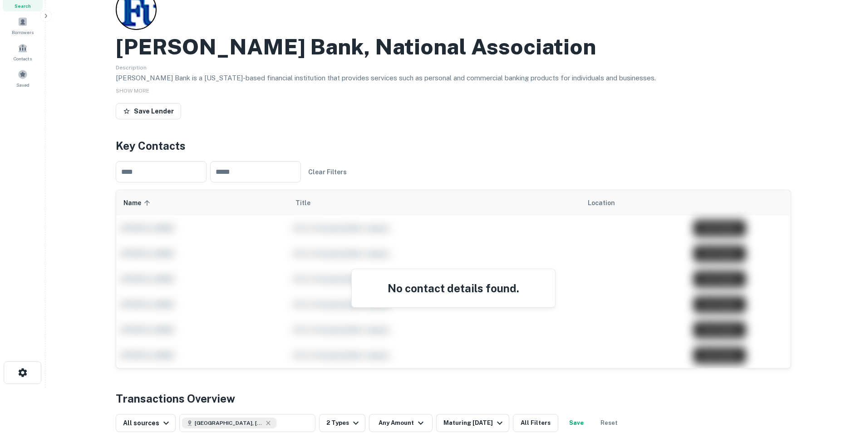  I want to click on span: Search, so click(23, 6).